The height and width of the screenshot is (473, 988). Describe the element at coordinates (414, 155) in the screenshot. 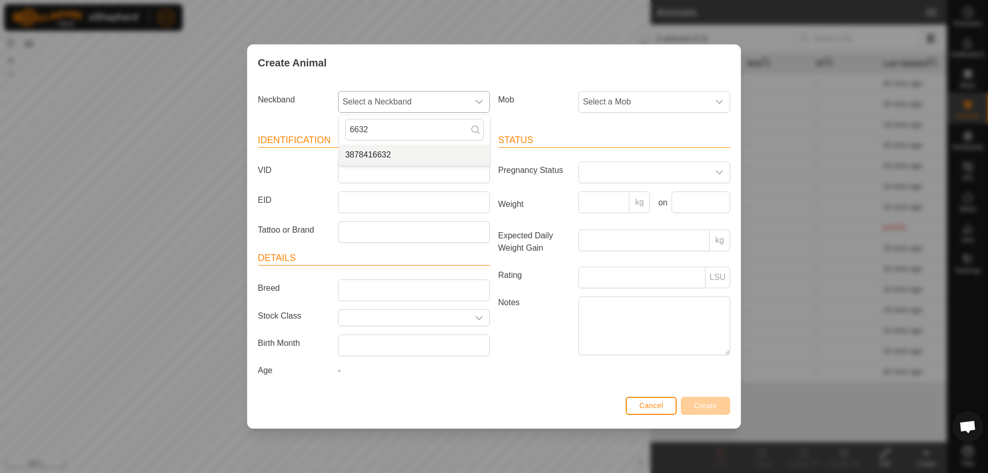

I see `ul: Option List` at that location.